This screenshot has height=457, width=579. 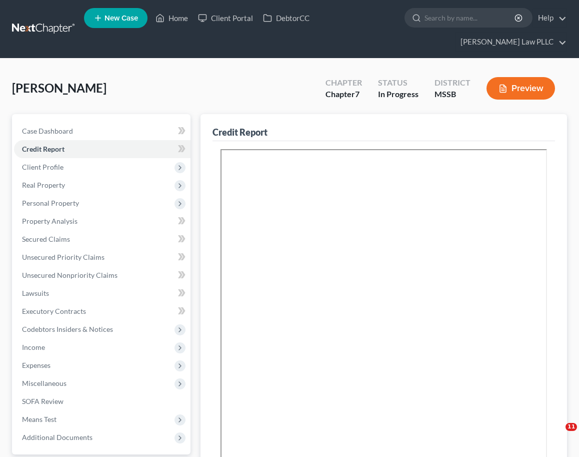 I want to click on div: In Progress, so click(x=398, y=94).